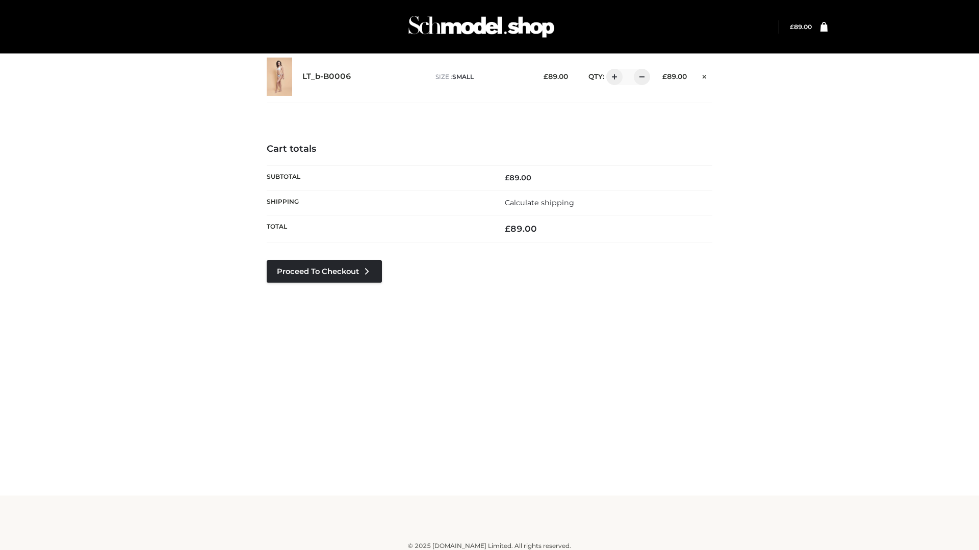 This screenshot has width=979, height=550. Describe the element at coordinates (481, 27) in the screenshot. I see `img: Schmodel Admin 964` at that location.